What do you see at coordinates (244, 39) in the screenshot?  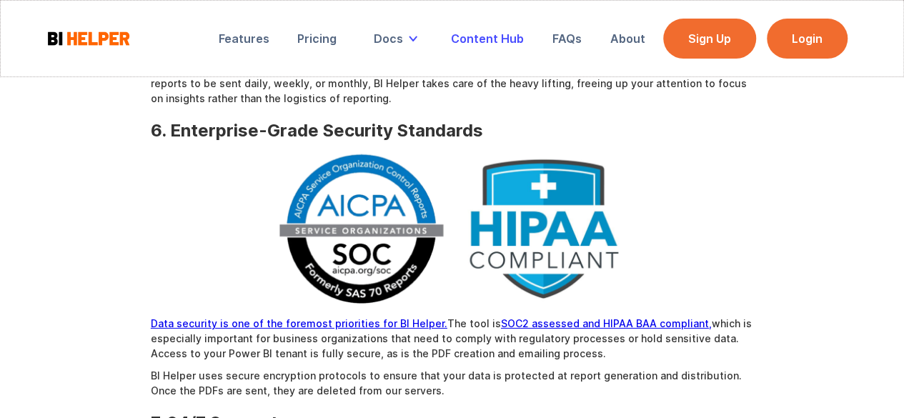 I see `a: Features` at bounding box center [244, 39].